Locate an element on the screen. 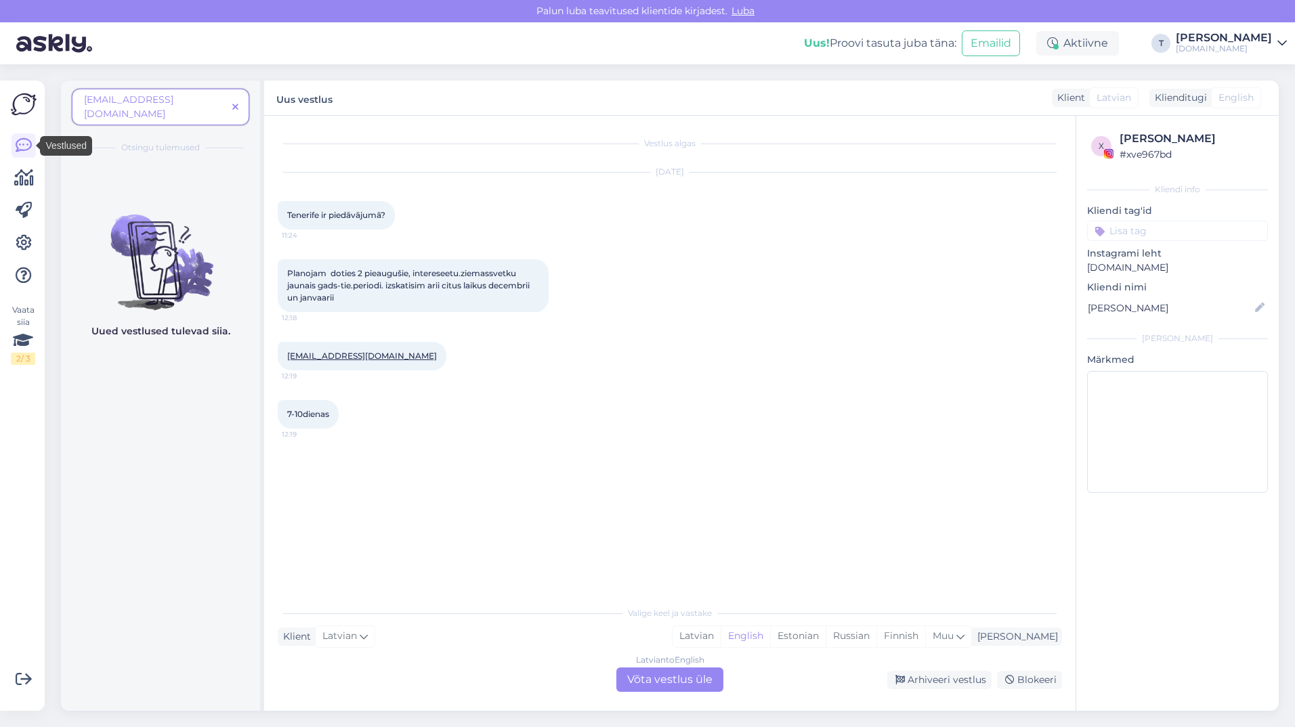 The width and height of the screenshot is (1295, 727). p: Instagrami leht is located at coordinates (1177, 253).